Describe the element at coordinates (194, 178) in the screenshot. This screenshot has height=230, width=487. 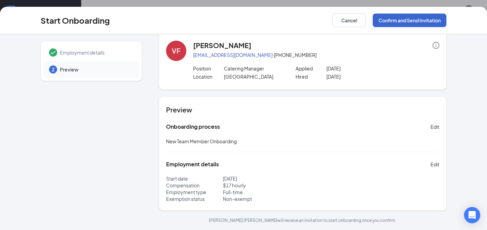
I see `p: Start date` at that location.